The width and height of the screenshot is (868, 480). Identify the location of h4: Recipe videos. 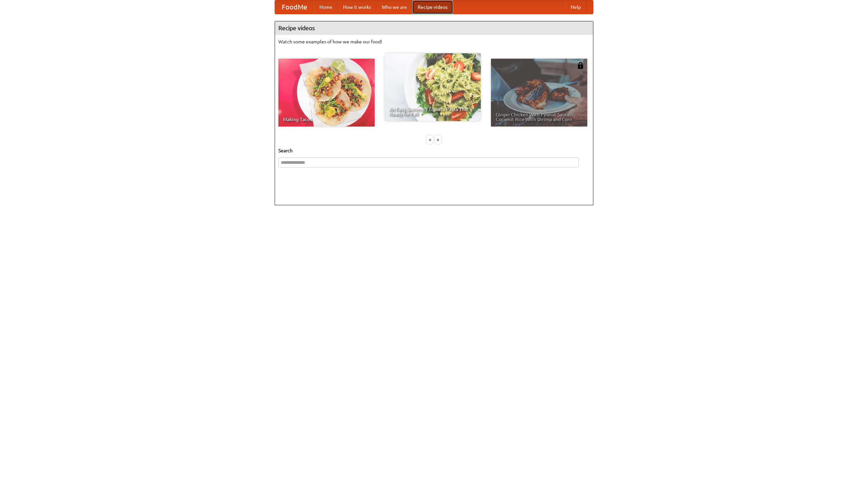
(434, 28).